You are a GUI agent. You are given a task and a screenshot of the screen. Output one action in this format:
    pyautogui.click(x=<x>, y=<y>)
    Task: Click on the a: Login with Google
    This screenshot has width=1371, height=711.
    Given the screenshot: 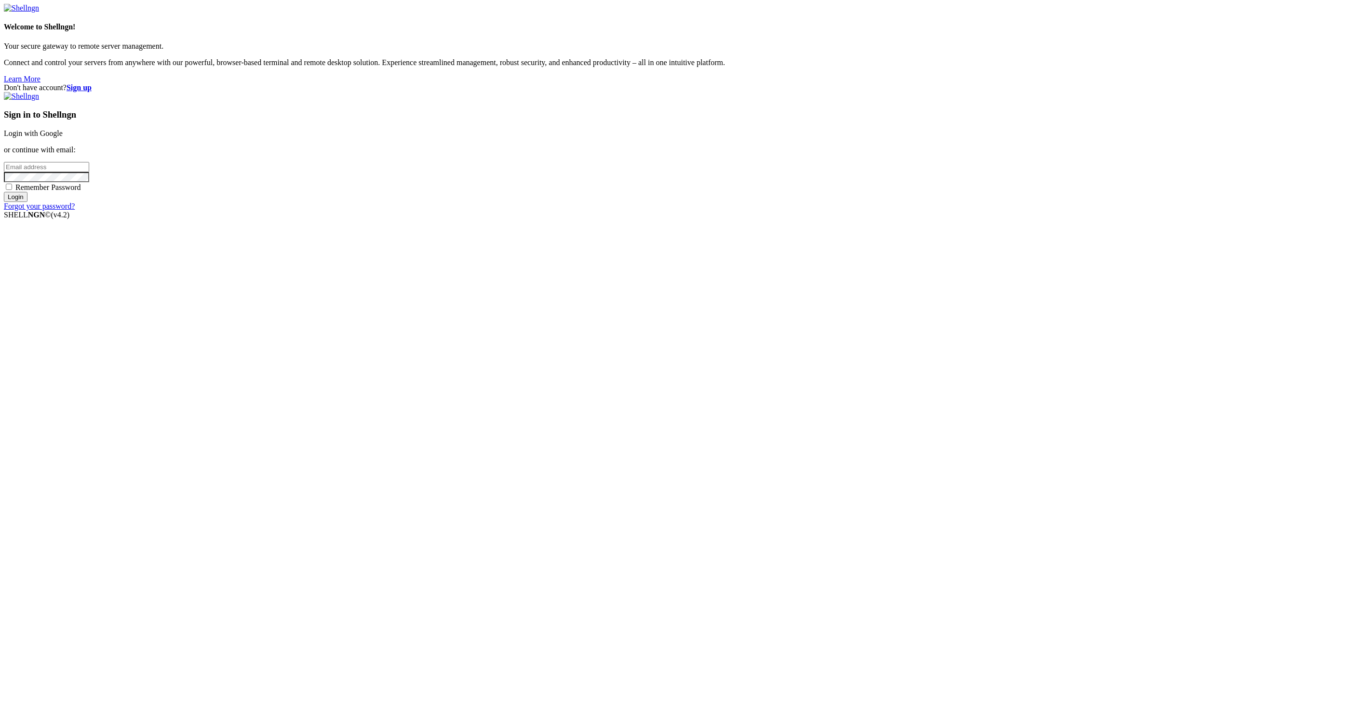 What is the action you would take?
    pyautogui.click(x=33, y=133)
    